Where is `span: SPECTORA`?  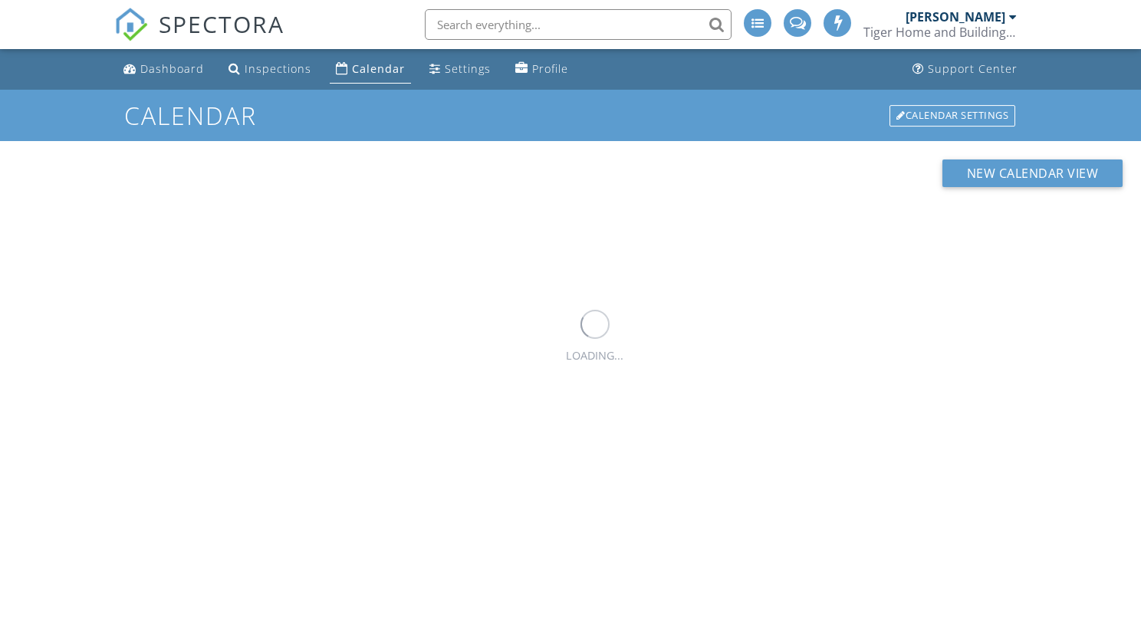
span: SPECTORA is located at coordinates (222, 24).